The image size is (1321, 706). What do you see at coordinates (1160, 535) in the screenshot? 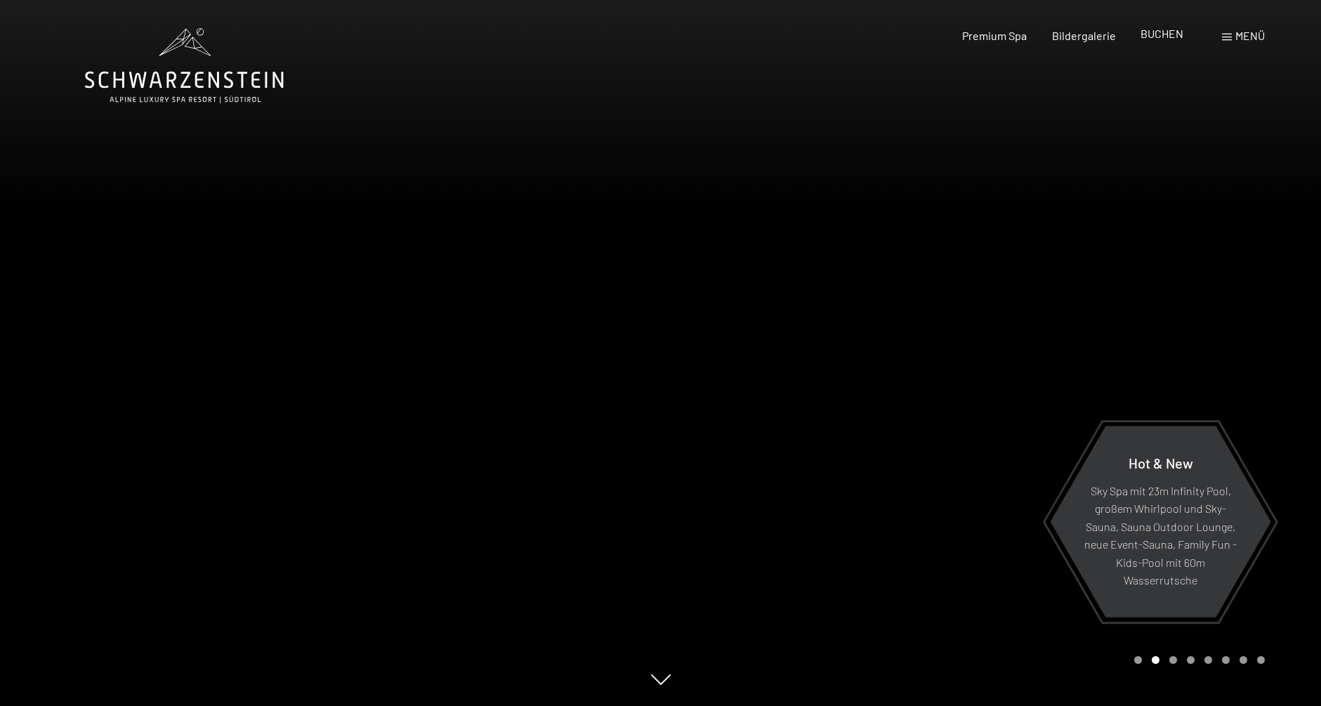
I see `p: Sky Spa mit 23m Infinity Pool, großem Whirlpool und Sky-Sauna, Sauna Outdoor Lounge, neue Event-S...` at bounding box center [1160, 535].